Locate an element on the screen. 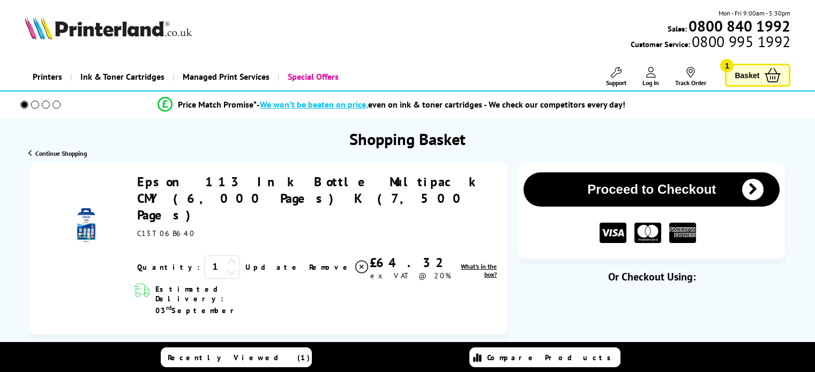 This screenshot has width=815, height=372. span: Recently Viewed (1) is located at coordinates (239, 358).